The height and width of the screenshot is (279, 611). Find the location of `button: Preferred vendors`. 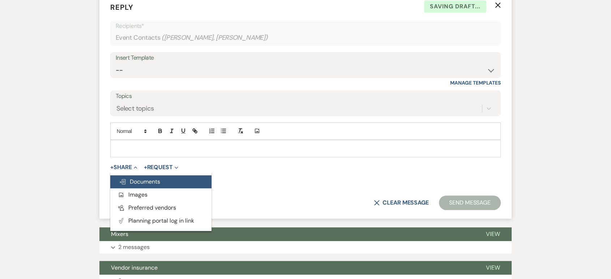

button: Preferred vendors is located at coordinates (161, 208).